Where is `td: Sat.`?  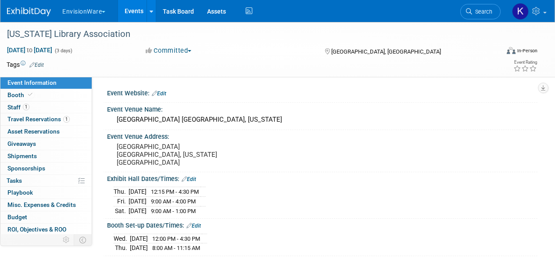
td: Sat. is located at coordinates (121, 210).